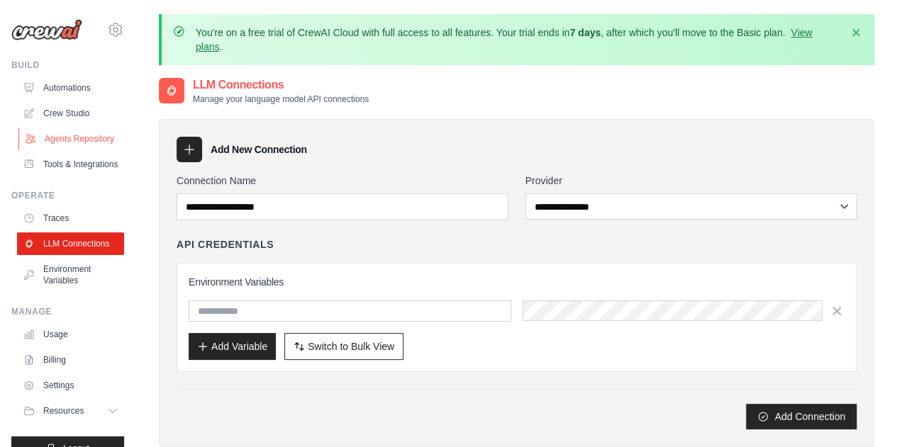 This screenshot has height=447, width=897. I want to click on h3: Add New Connection, so click(259, 150).